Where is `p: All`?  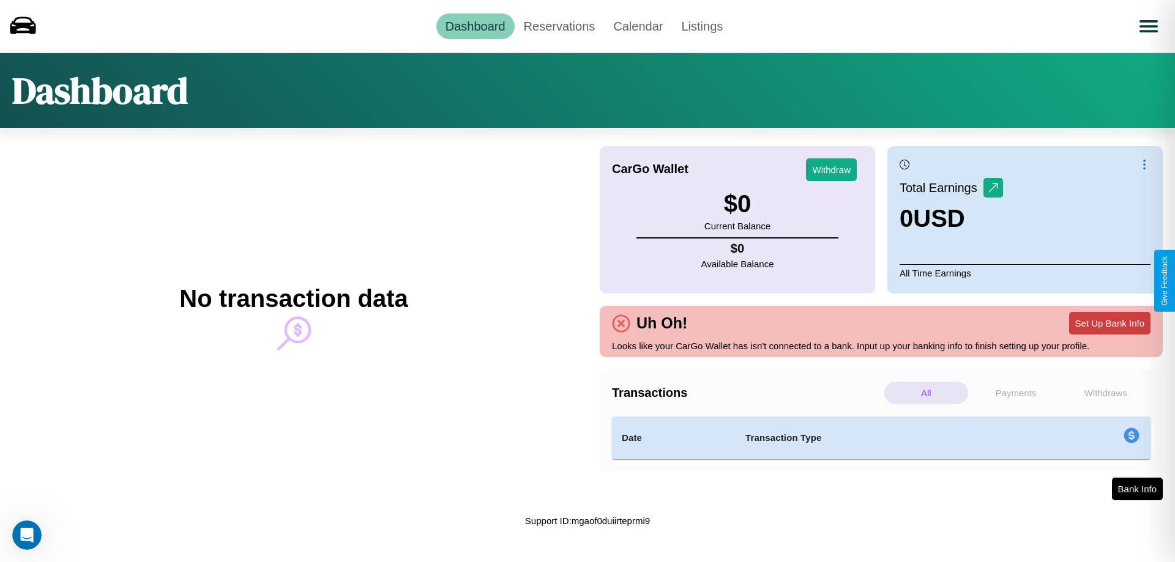 p: All is located at coordinates (926, 393).